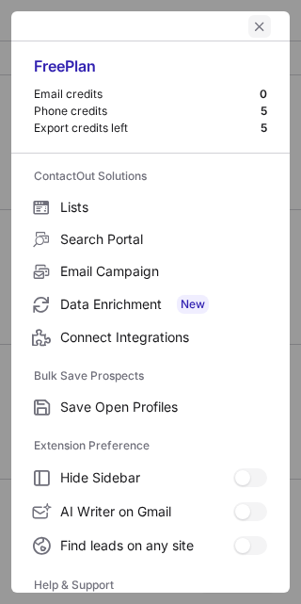 This screenshot has height=604, width=301. Describe the element at coordinates (151, 446) in the screenshot. I see `label: Extension Preference` at that location.